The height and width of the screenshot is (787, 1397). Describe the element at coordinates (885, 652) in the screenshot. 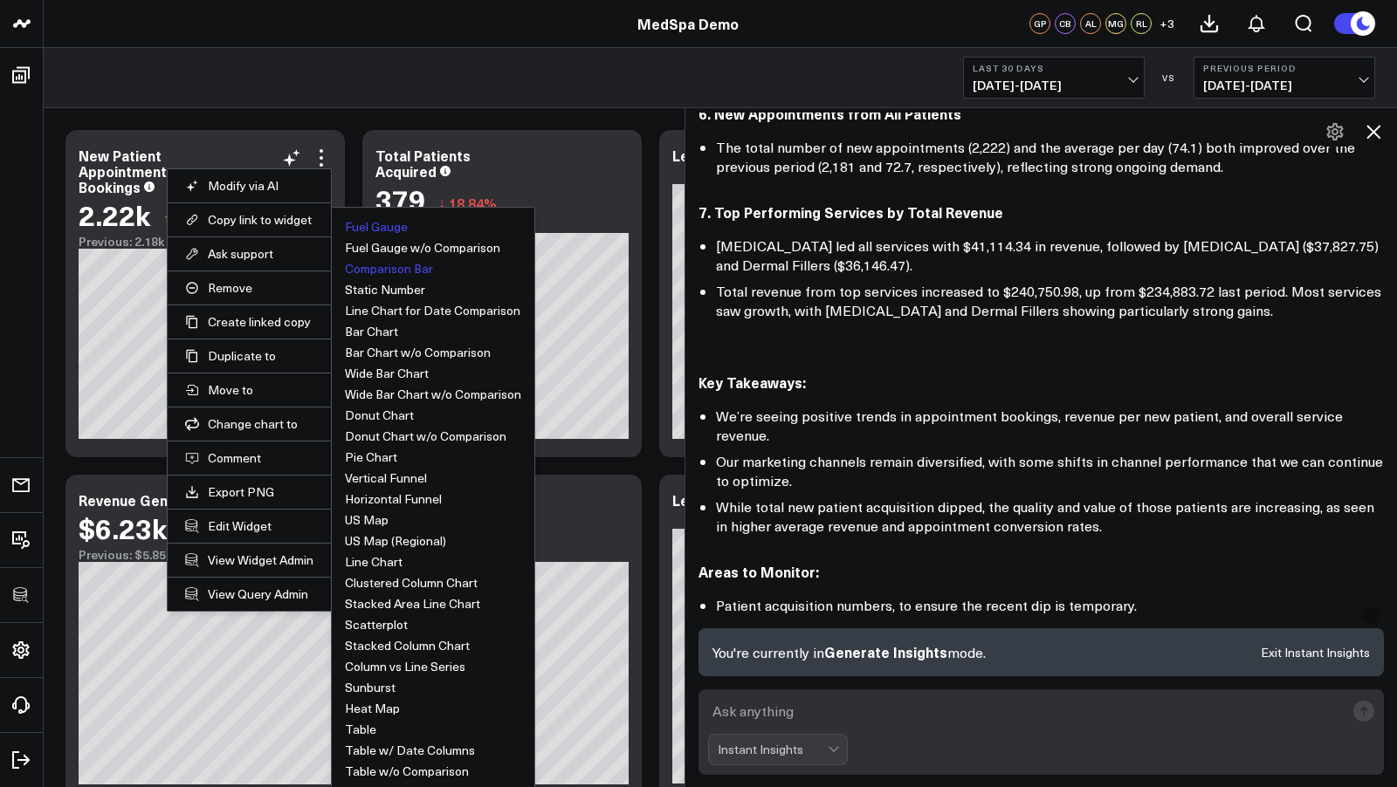

I see `span: Generate Insights` at that location.